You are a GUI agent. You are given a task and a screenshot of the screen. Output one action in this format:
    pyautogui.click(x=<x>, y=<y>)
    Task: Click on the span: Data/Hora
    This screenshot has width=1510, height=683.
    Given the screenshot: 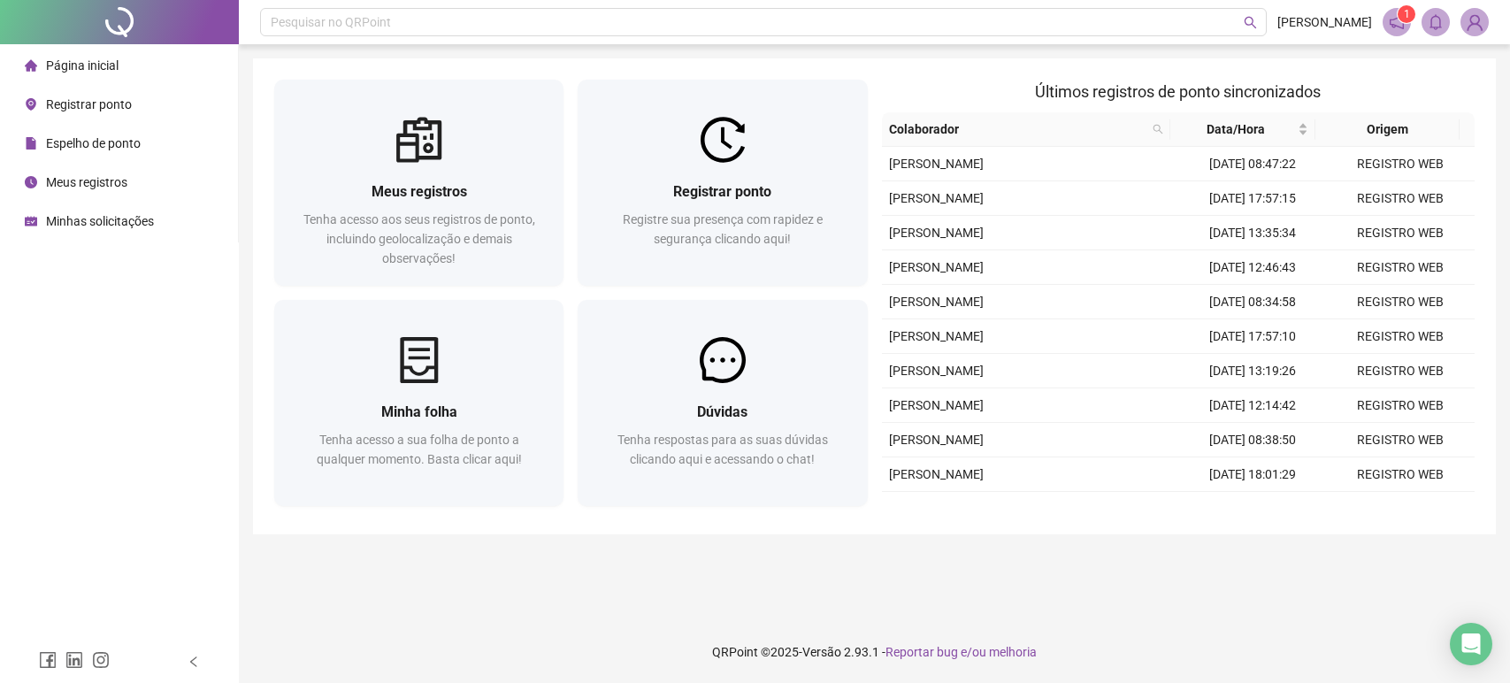 What is the action you would take?
    pyautogui.click(x=1235, y=129)
    